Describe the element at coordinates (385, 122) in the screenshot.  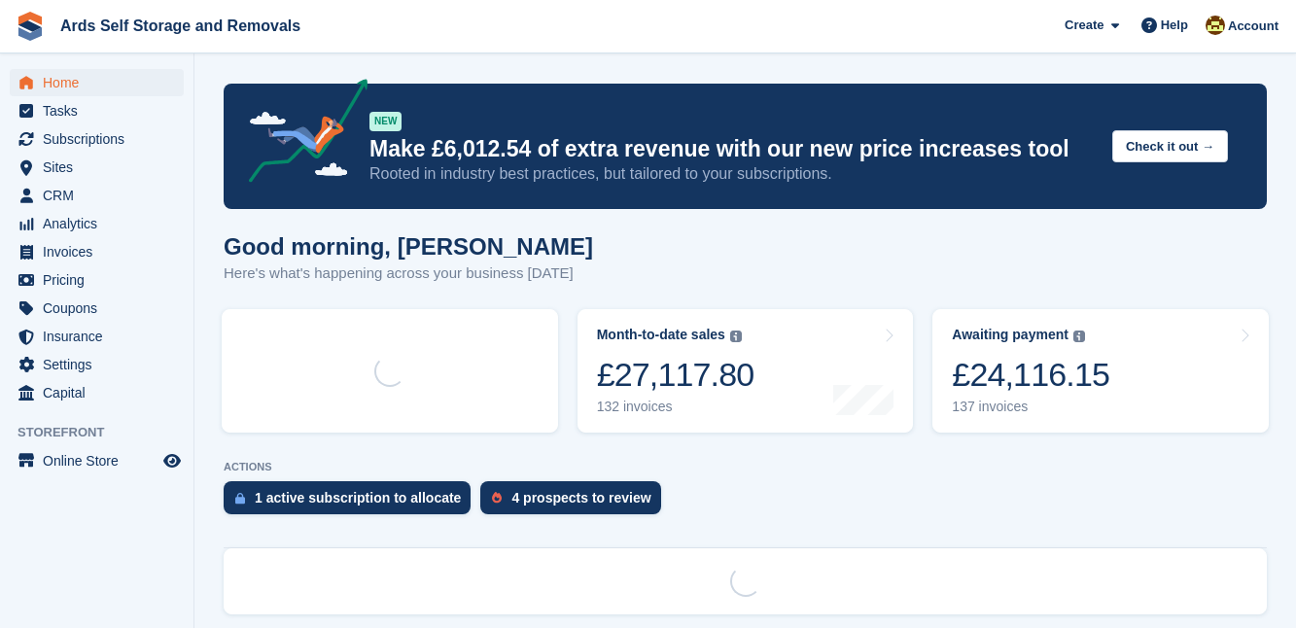
I see `div: NEW` at that location.